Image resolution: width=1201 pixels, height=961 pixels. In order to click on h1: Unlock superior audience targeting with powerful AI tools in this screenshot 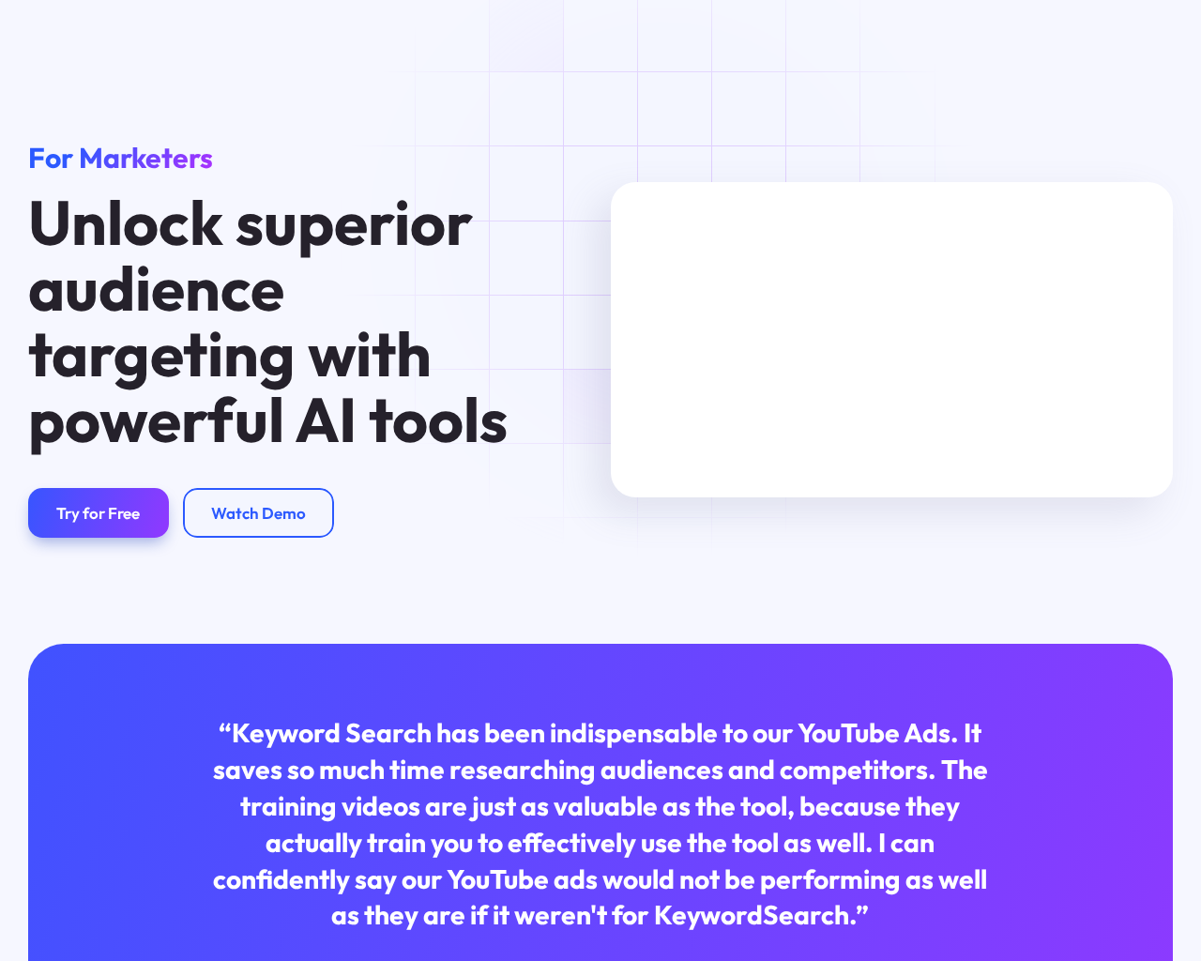, I will do `click(283, 321)`.